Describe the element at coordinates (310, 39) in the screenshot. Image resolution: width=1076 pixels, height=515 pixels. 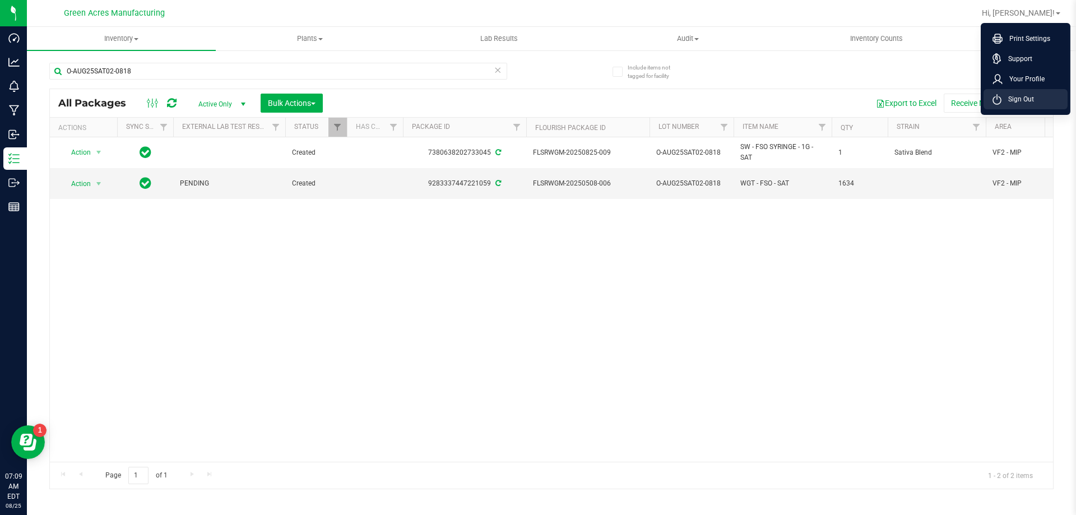
I see `span: Plants` at that location.